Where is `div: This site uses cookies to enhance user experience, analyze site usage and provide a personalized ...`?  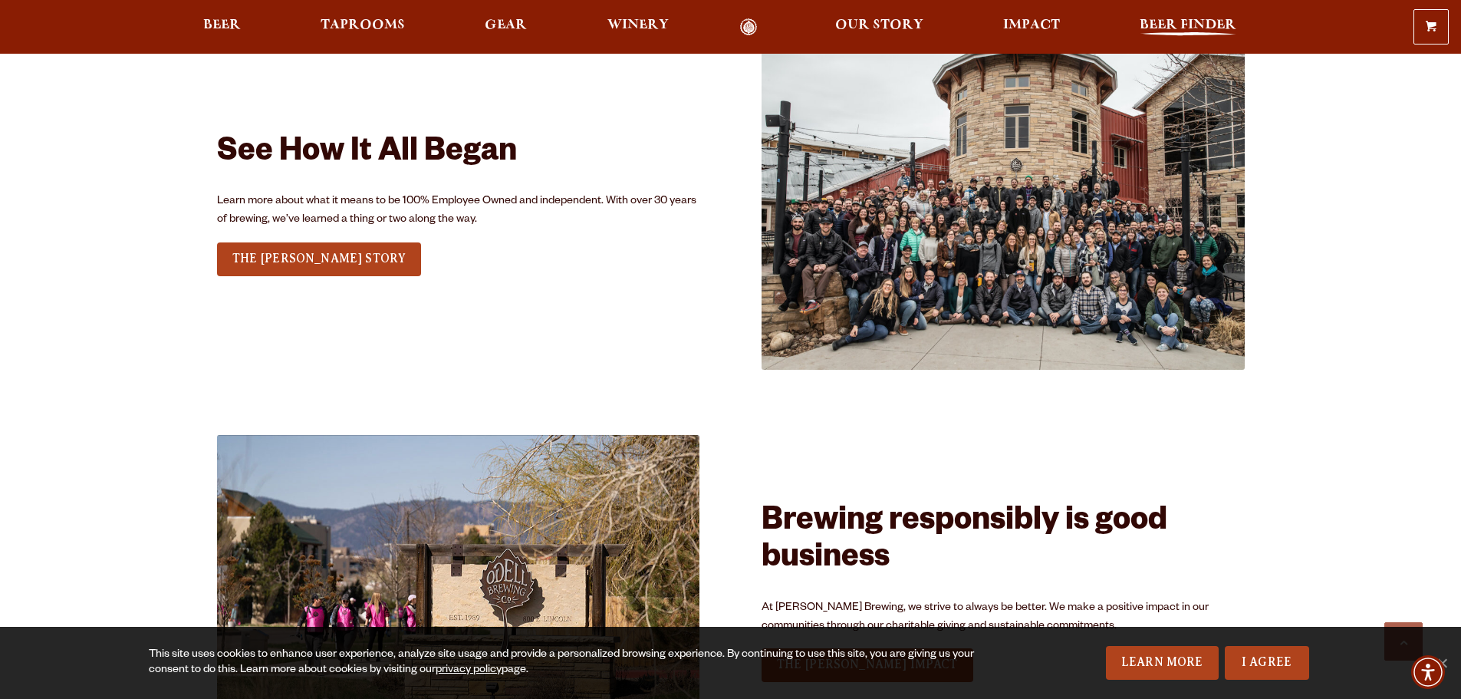 div: This site uses cookies to enhance user experience, analyze site usage and provide a personalized ... is located at coordinates (564, 663).